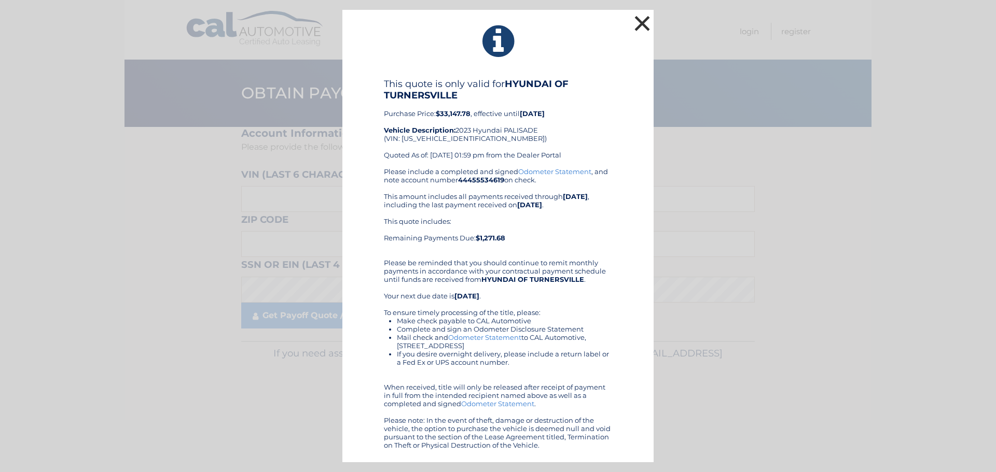  I want to click on div: Please include a completed and signed , and note account number on check. This amount includes al..., so click(498, 309).